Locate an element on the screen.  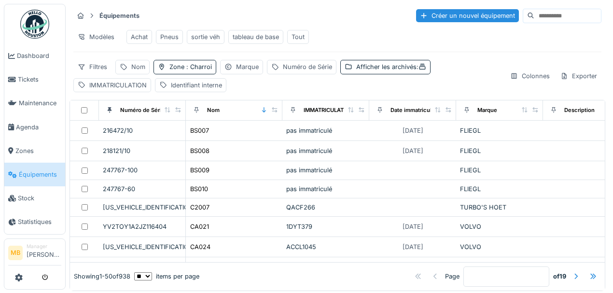
div: Identifiant interne is located at coordinates (196, 85).